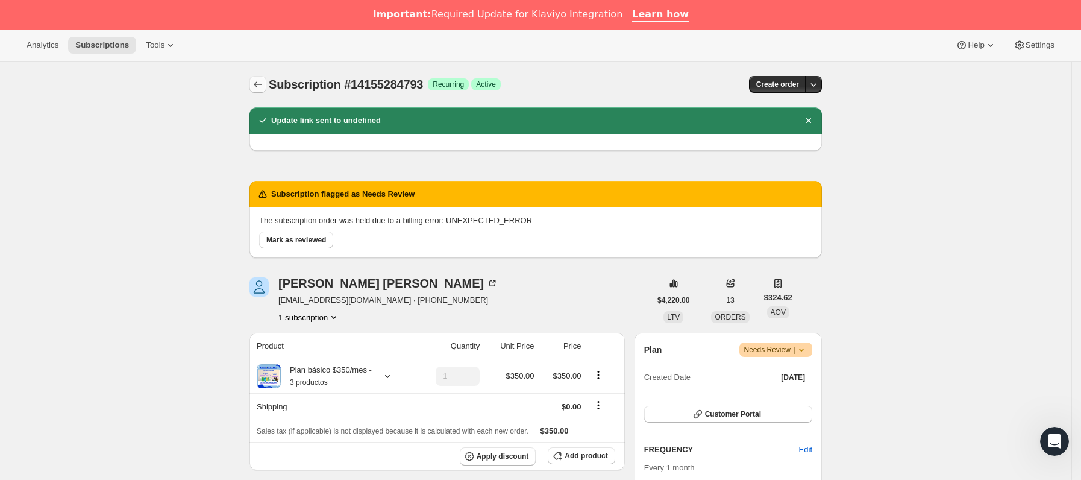 This screenshot has width=1081, height=480. I want to click on button: Apply discount, so click(498, 456).